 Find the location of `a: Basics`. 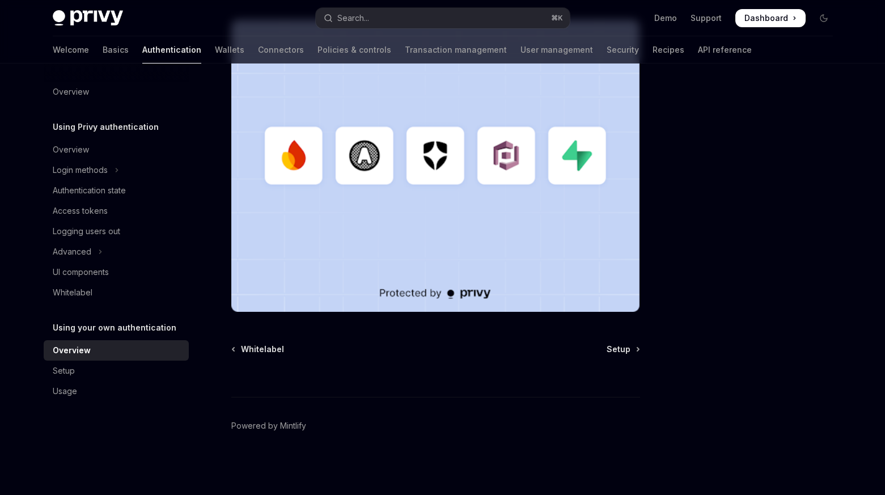

a: Basics is located at coordinates (116, 50).